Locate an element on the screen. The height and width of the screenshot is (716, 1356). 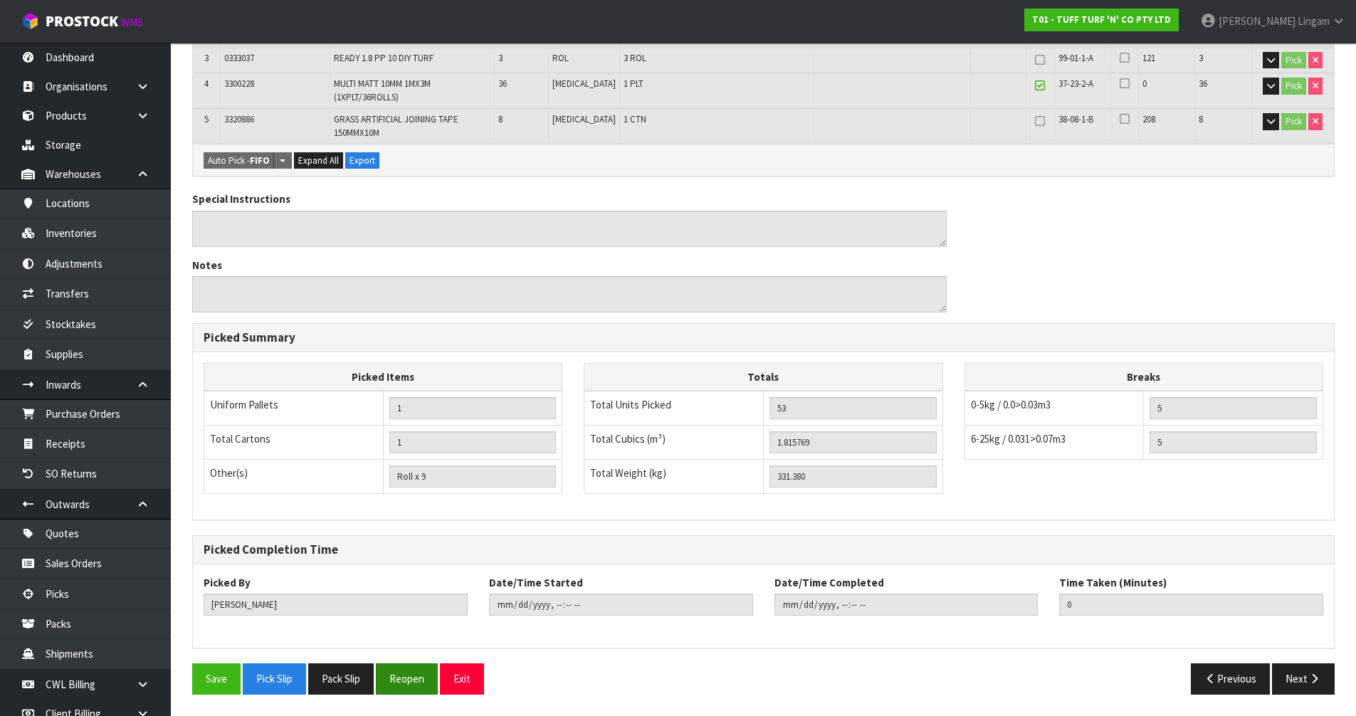
a: T01 - TUFF TURF 'N' CO PTY LTD is located at coordinates (1101, 20).